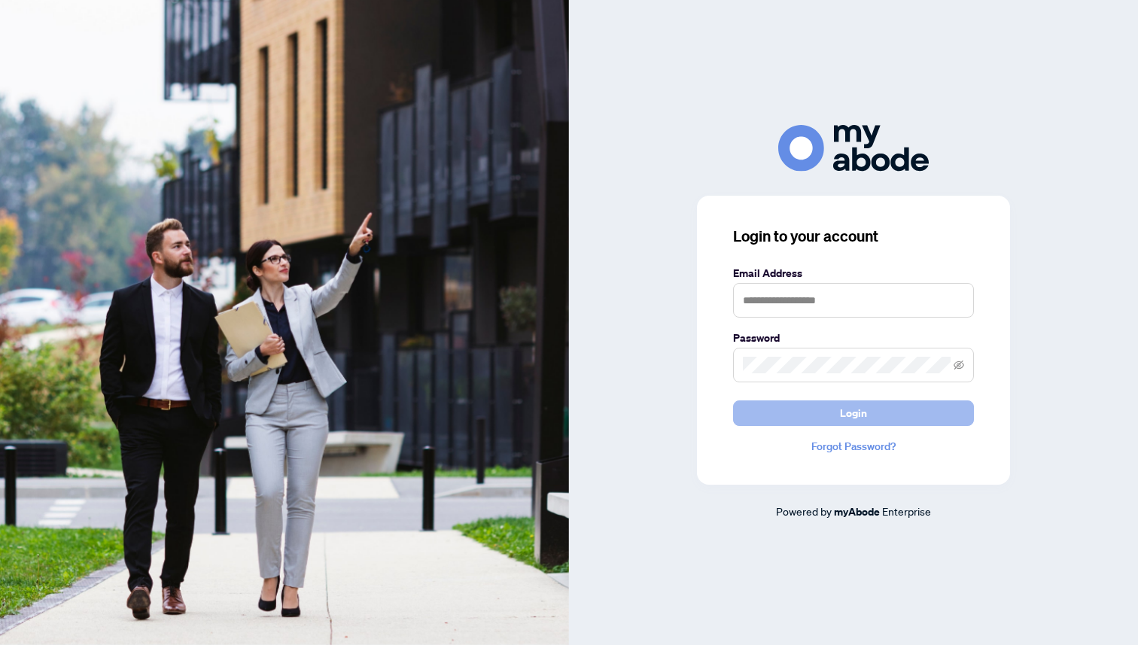 The height and width of the screenshot is (645, 1138). Describe the element at coordinates (906, 511) in the screenshot. I see `span: Enterprise` at that location.